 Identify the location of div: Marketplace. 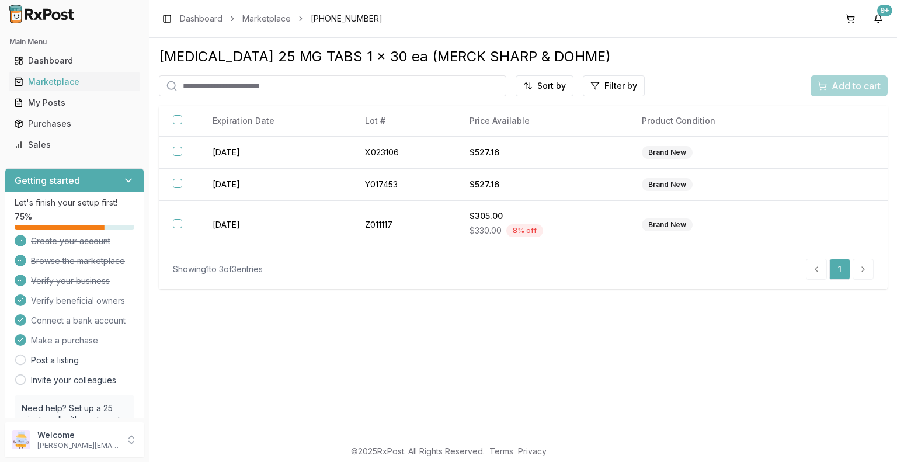
(74, 82).